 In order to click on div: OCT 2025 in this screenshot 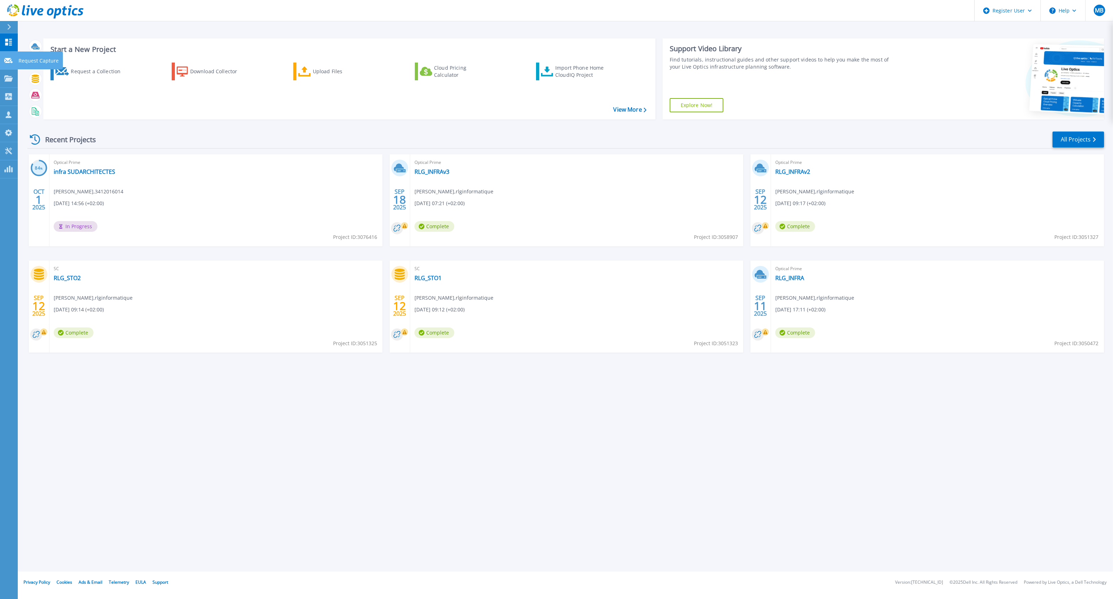, I will do `click(39, 199)`.